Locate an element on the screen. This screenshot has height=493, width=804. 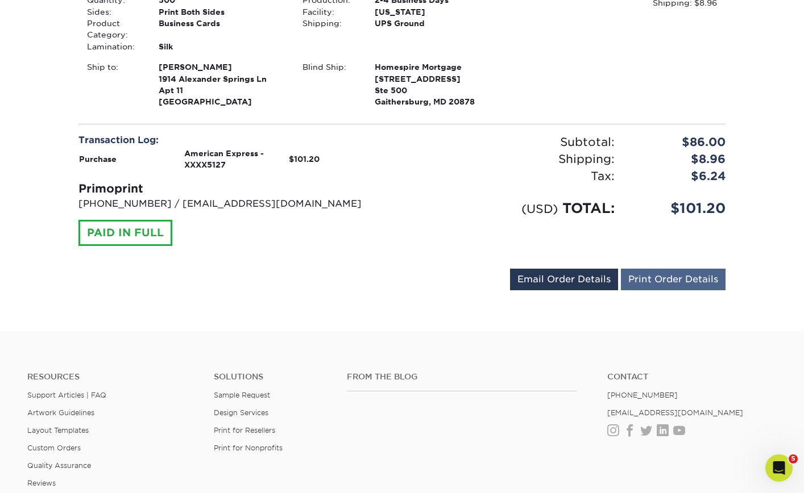
div: Sides: is located at coordinates (114, 12).